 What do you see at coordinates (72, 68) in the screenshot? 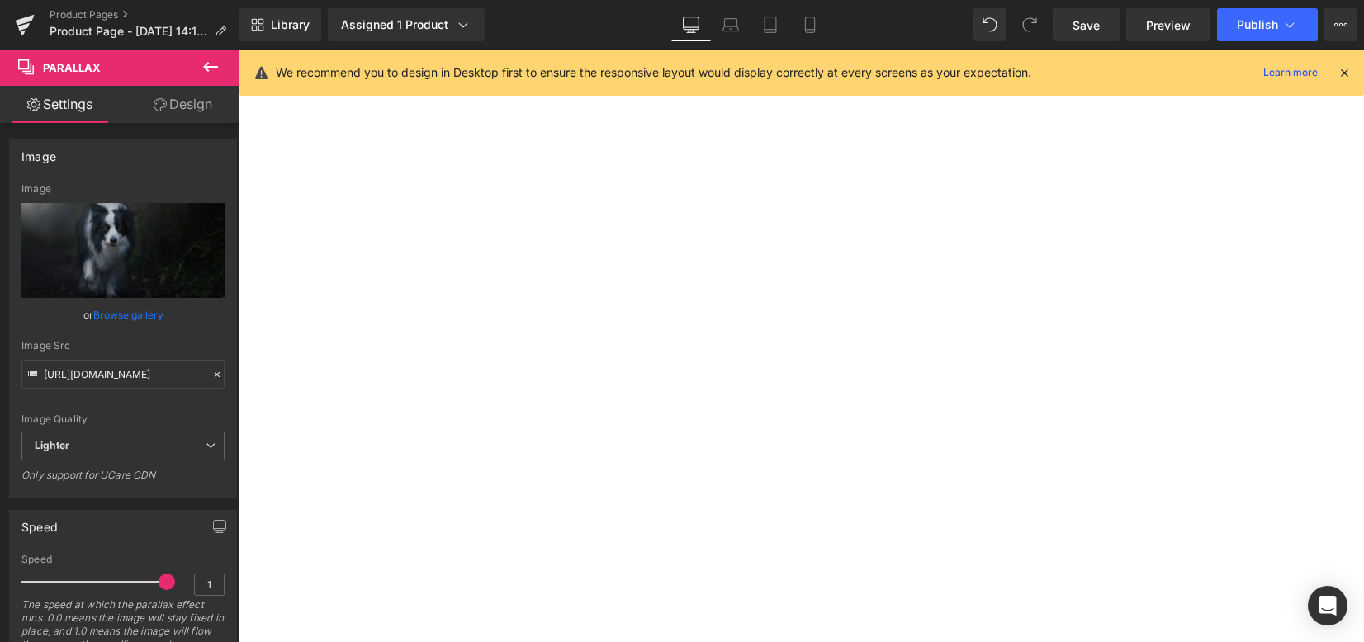
I see `span: Parallax` at bounding box center [72, 68].